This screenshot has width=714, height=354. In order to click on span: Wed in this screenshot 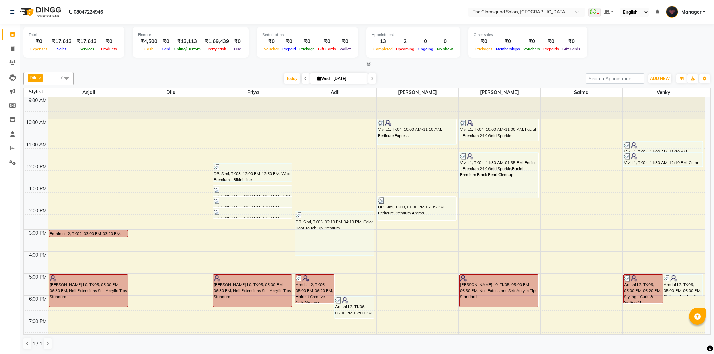, I will do `click(323, 78)`.